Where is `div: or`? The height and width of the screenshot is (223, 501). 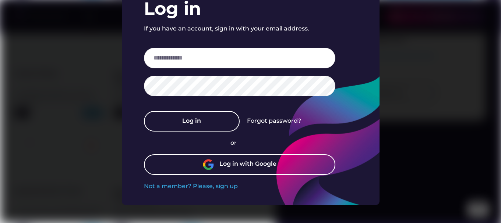
div: or is located at coordinates (239, 143).